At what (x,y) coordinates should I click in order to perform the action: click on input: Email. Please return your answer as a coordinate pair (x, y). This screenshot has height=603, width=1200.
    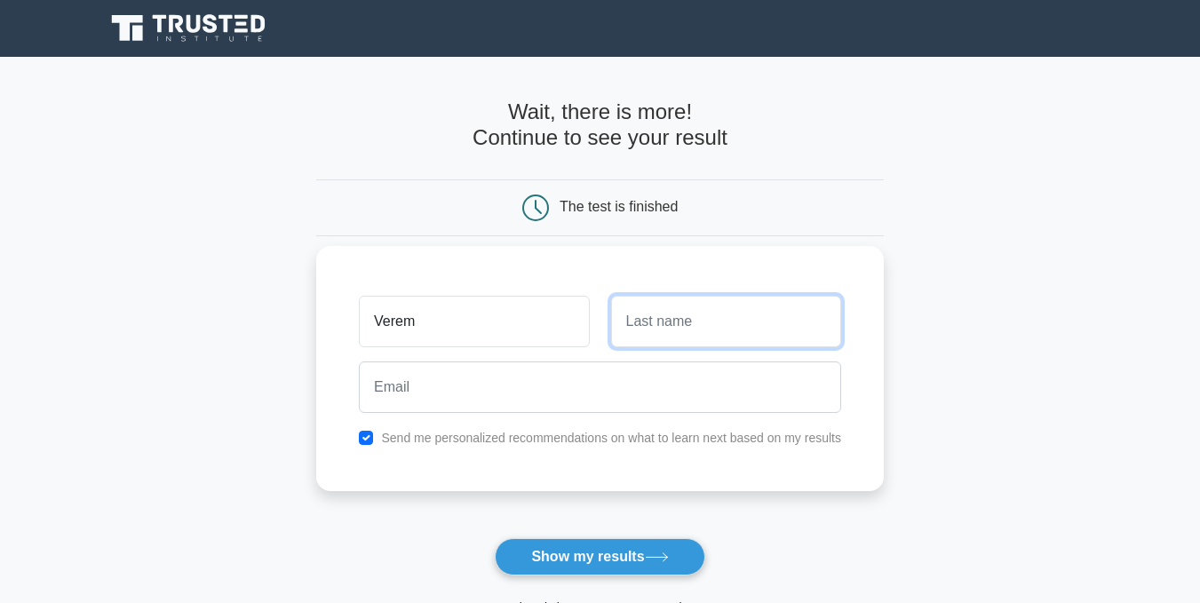
    Looking at the image, I should click on (600, 387).